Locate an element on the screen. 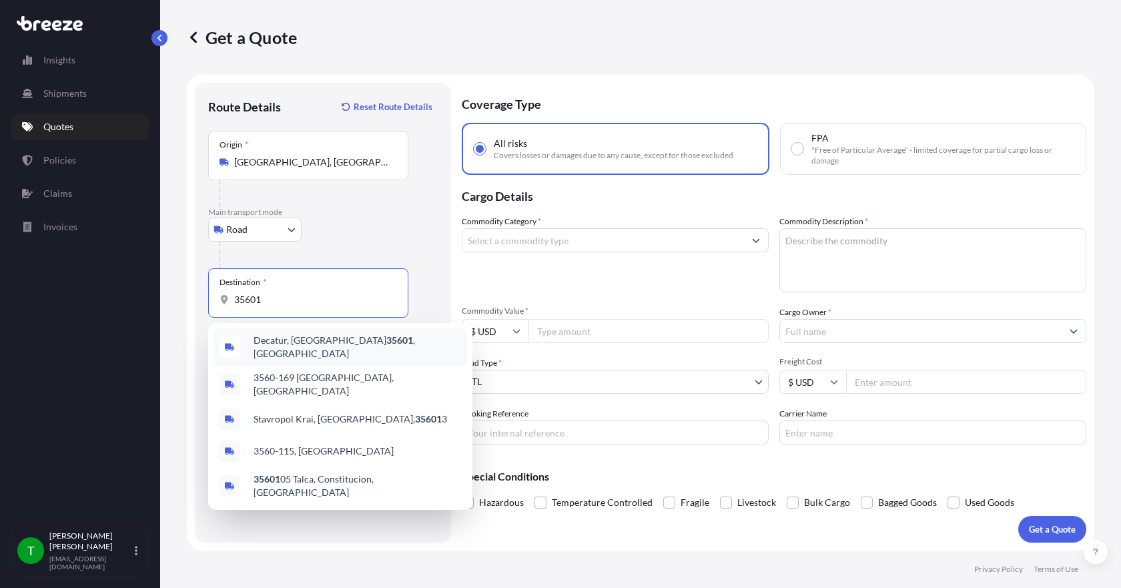 The height and width of the screenshot is (588, 1121). label: Cargo Owner is located at coordinates (805, 312).